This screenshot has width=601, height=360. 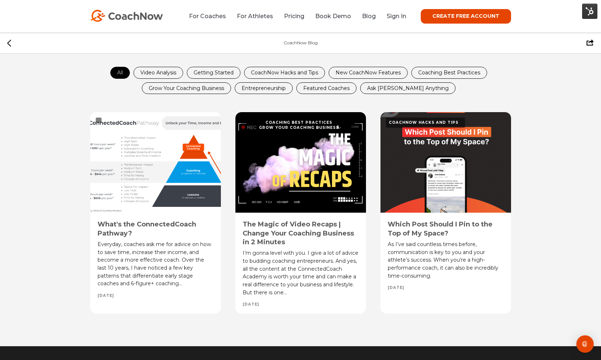 I want to click on a: Featured Coaches, so click(x=327, y=88).